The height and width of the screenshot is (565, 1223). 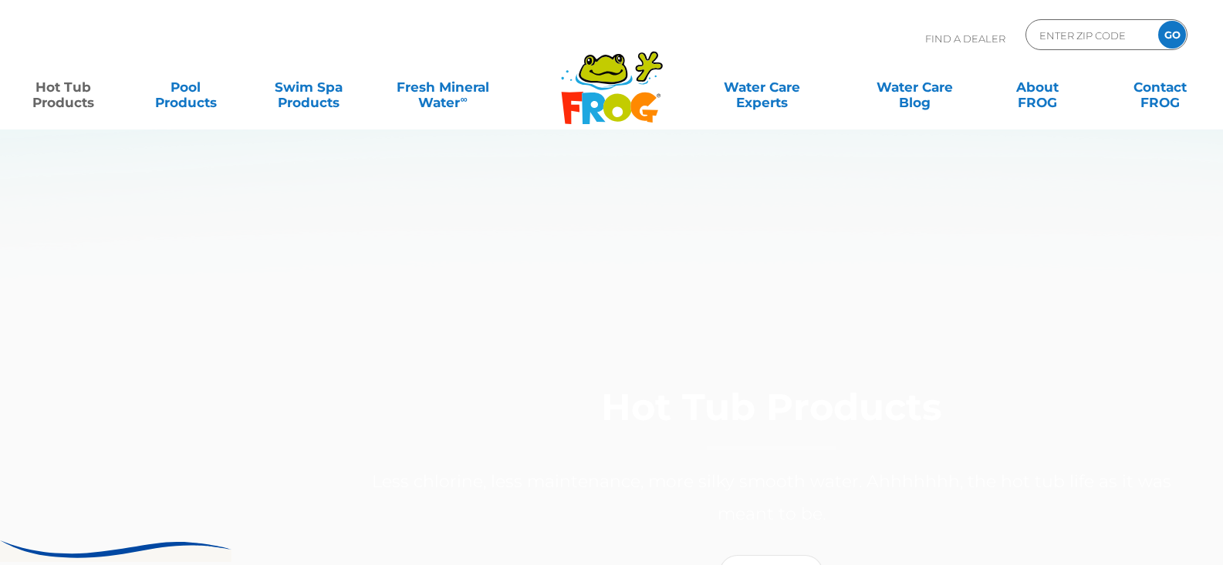 I want to click on input: GO, so click(x=1172, y=35).